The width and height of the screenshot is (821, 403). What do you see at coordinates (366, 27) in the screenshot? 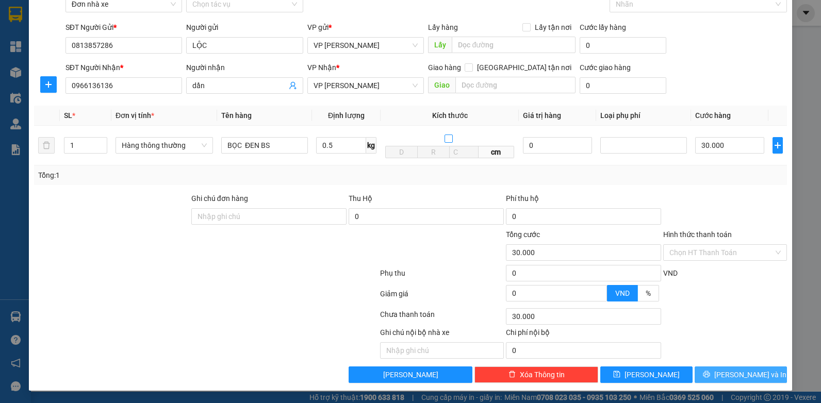
I see `div: VP gửi` at bounding box center [366, 27].